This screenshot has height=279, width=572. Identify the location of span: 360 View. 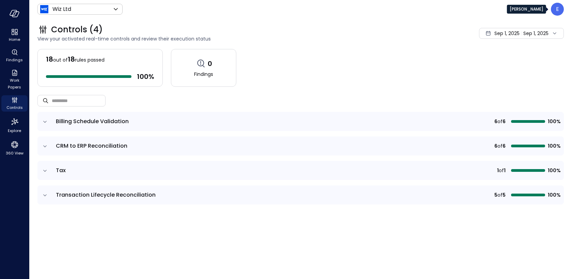
(15, 153).